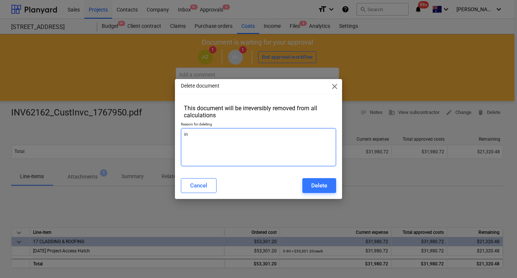 Image resolution: width=517 pixels, height=278 pixels. Describe the element at coordinates (498, 260) in the screenshot. I see `div: Chat Widget` at that location.